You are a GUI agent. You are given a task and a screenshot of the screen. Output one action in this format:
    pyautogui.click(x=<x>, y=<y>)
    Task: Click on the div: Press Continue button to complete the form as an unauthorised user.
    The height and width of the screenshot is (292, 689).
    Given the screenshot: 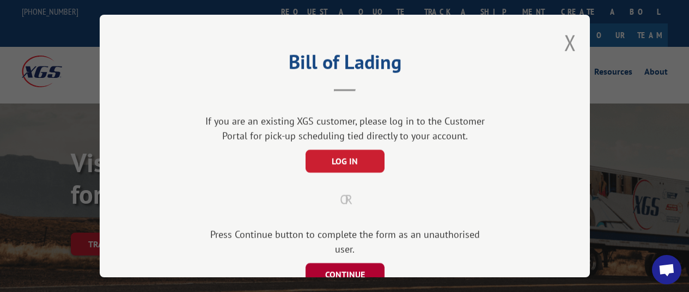 What is the action you would take?
    pyautogui.click(x=345, y=242)
    